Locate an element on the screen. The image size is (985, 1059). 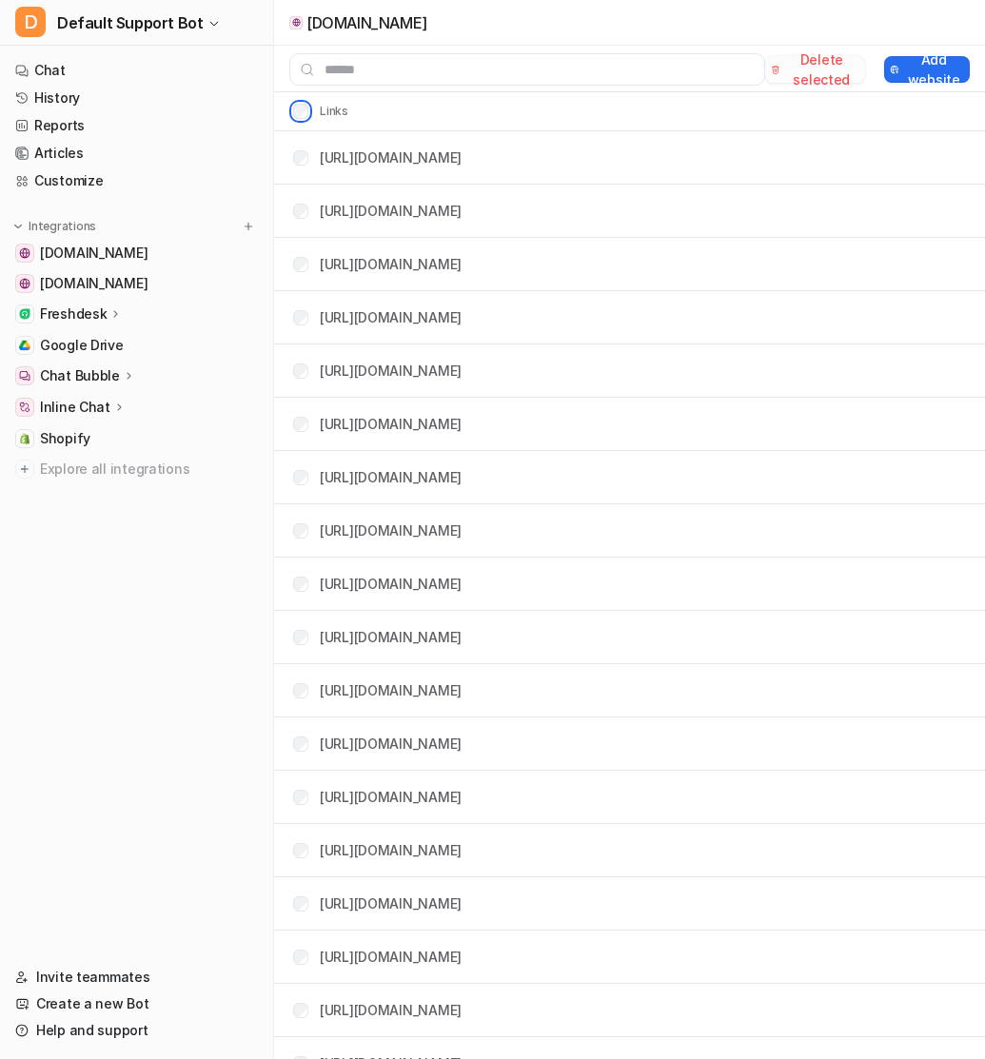
a: Invite teammates is located at coordinates (136, 977).